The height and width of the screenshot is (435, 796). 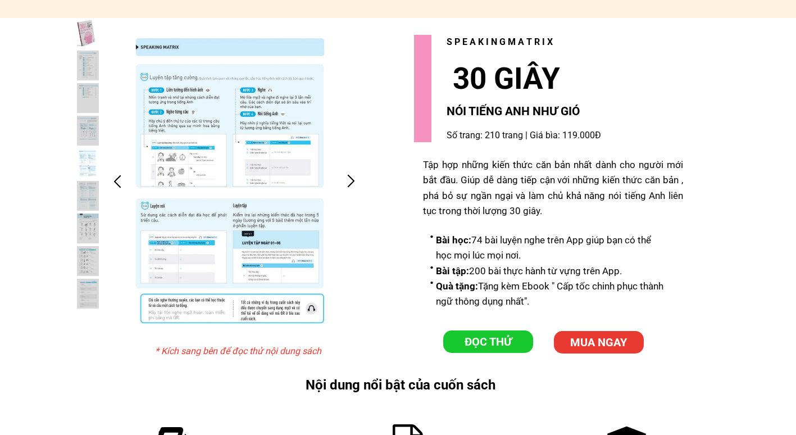 What do you see at coordinates (453, 240) in the screenshot?
I see `span: Bài học:` at bounding box center [453, 240].